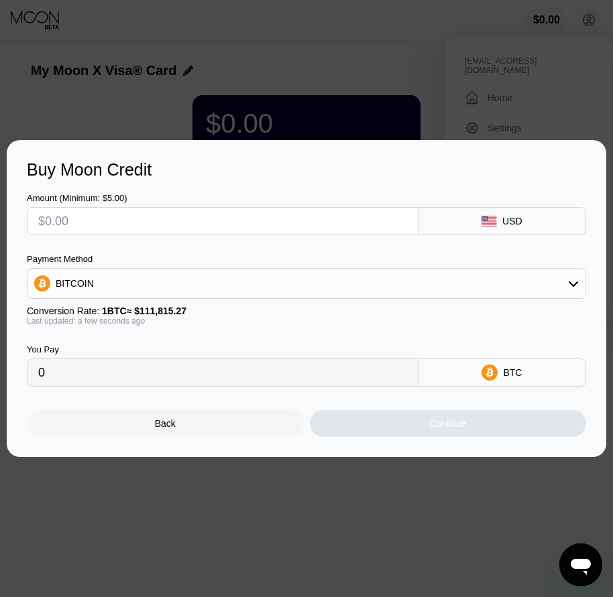 The width and height of the screenshot is (613, 597). Describe the element at coordinates (223, 198) in the screenshot. I see `div: Amount (Minimum: $5.00)` at that location.